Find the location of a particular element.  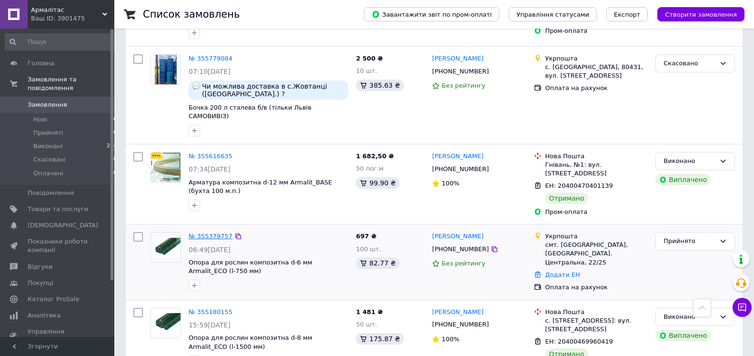

span: Бочка 200 л сталева б/в (тільки Львів САМОВИВІЗ) is located at coordinates (250, 112).